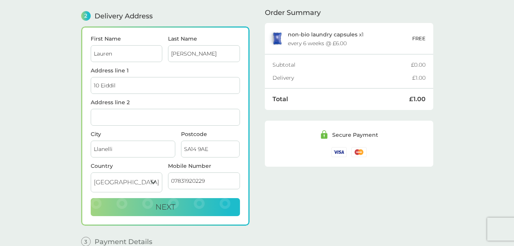 The width and height of the screenshot is (514, 246). I want to click on label: Mobile Number, so click(204, 166).